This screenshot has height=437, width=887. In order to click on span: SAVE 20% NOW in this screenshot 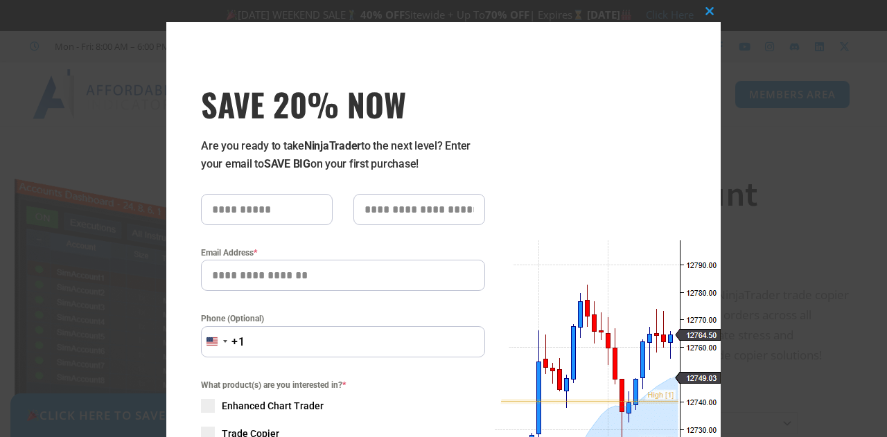, I will do `click(343, 104)`.